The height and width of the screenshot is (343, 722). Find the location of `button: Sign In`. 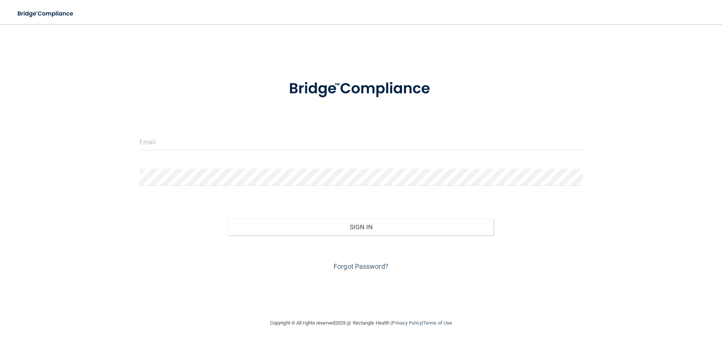

button: Sign In is located at coordinates (361, 227).